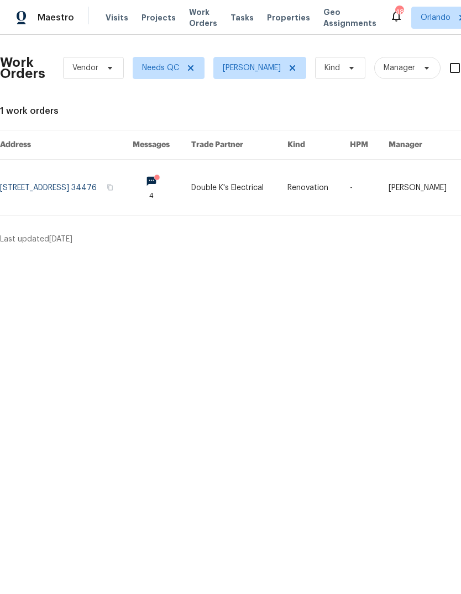  What do you see at coordinates (231, 188) in the screenshot?
I see `td: Double K's Electrical` at bounding box center [231, 188].